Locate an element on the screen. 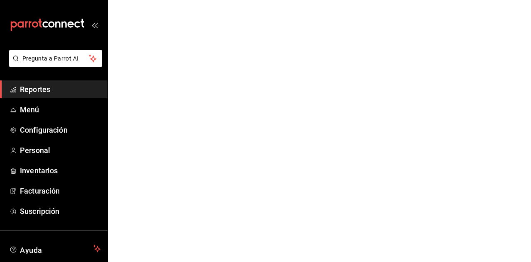 Image resolution: width=531 pixels, height=262 pixels. span: Pregunta a Parrot AI is located at coordinates (56, 58).